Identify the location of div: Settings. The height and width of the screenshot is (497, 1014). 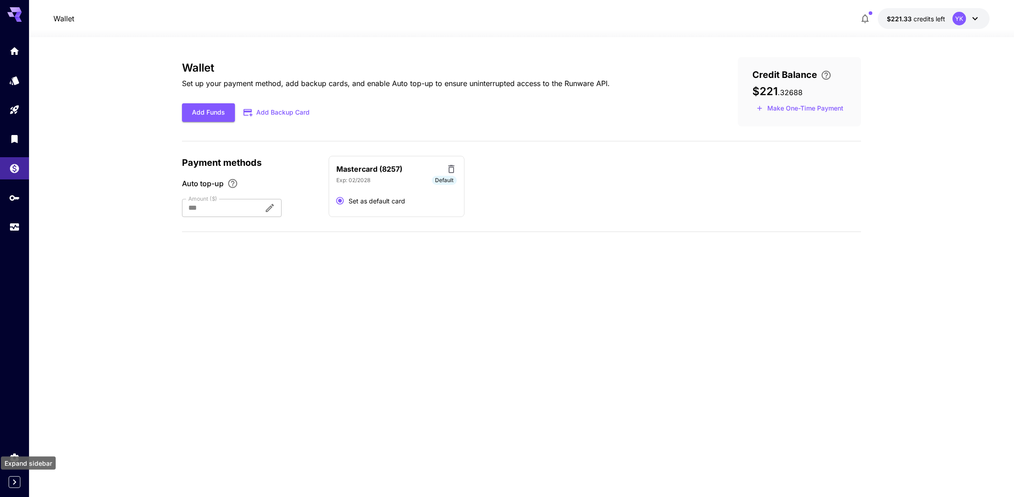
(14, 457).